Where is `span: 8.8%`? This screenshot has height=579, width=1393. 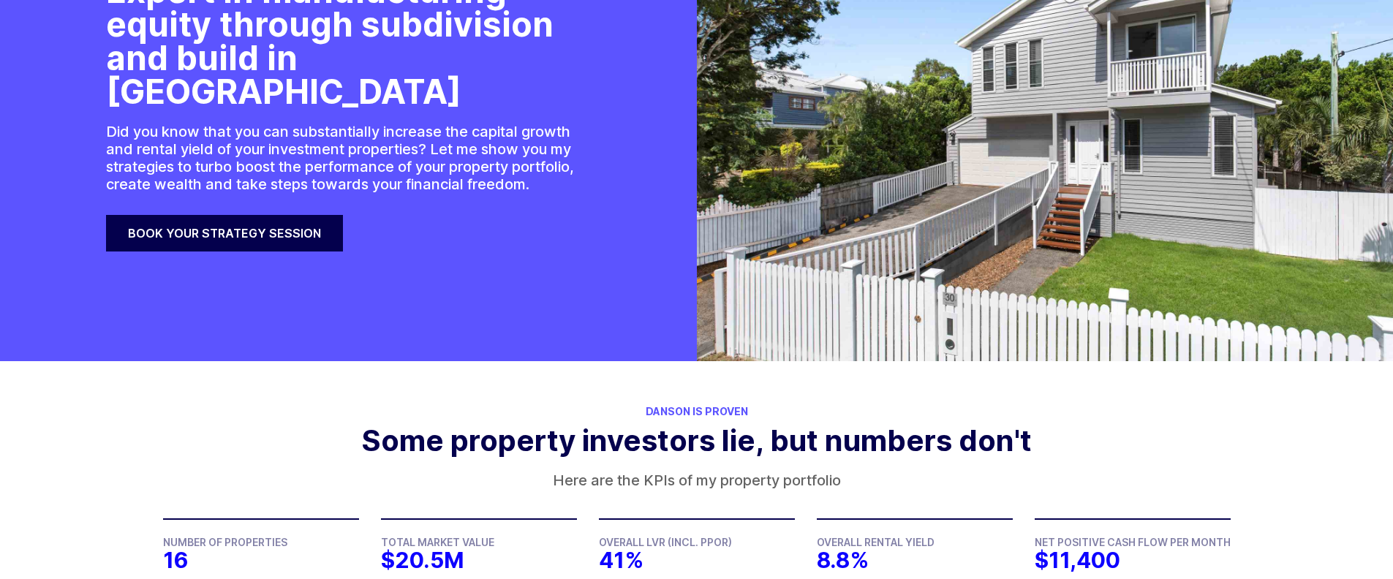 span: 8.8% is located at coordinates (842, 560).